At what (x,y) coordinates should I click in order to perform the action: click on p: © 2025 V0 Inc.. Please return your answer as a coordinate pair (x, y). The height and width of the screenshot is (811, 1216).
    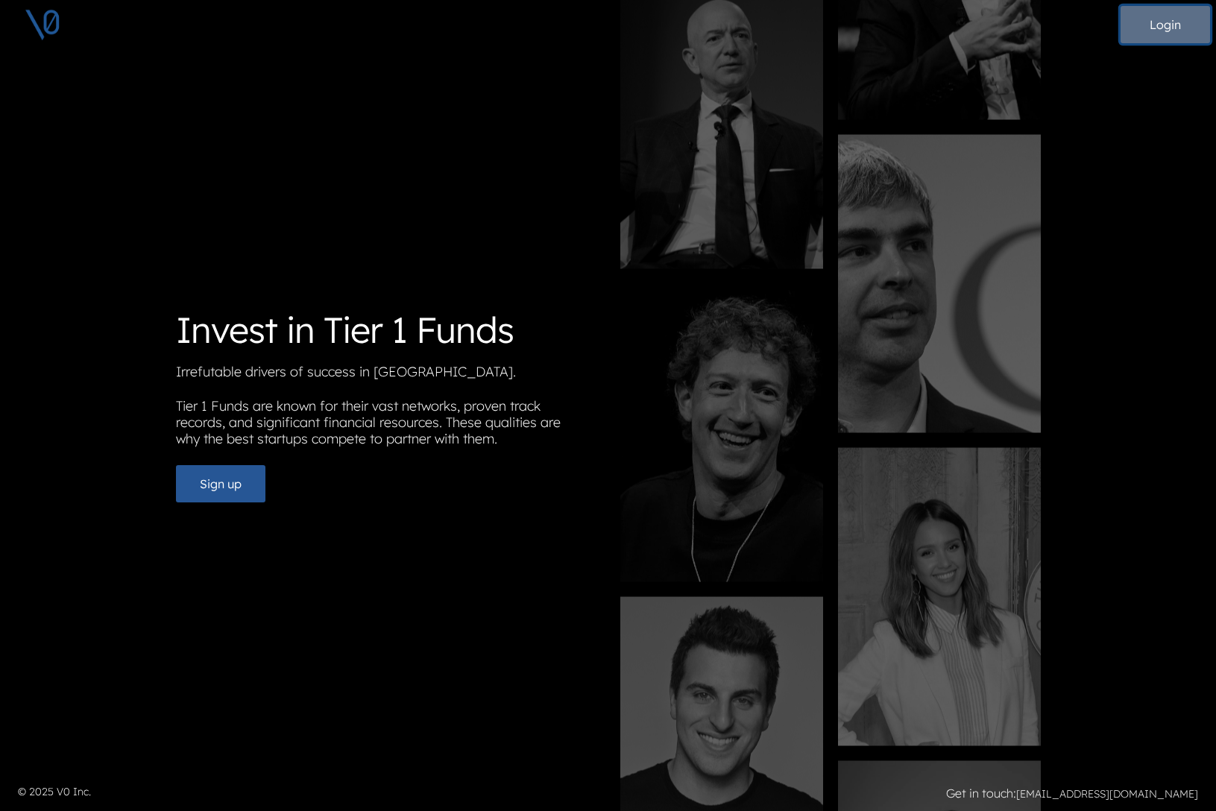
    Looking at the image, I should click on (309, 792).